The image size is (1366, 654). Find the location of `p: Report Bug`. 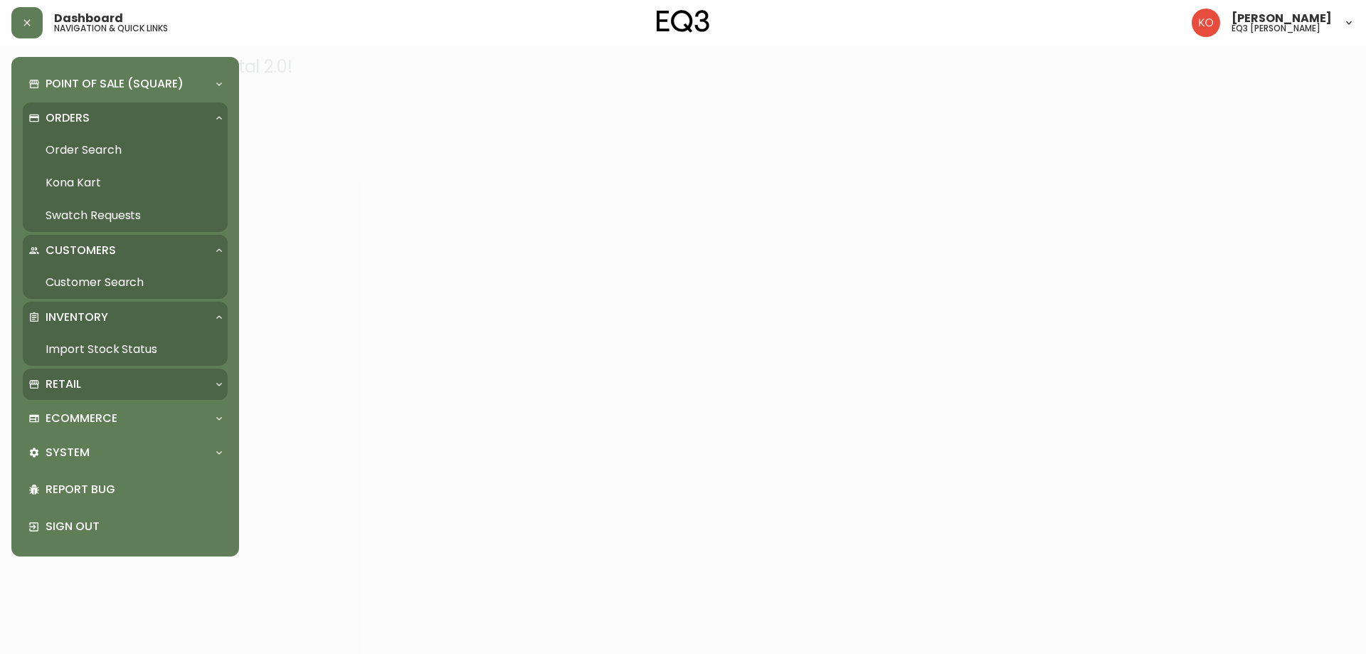

p: Report Bug is located at coordinates (134, 489).